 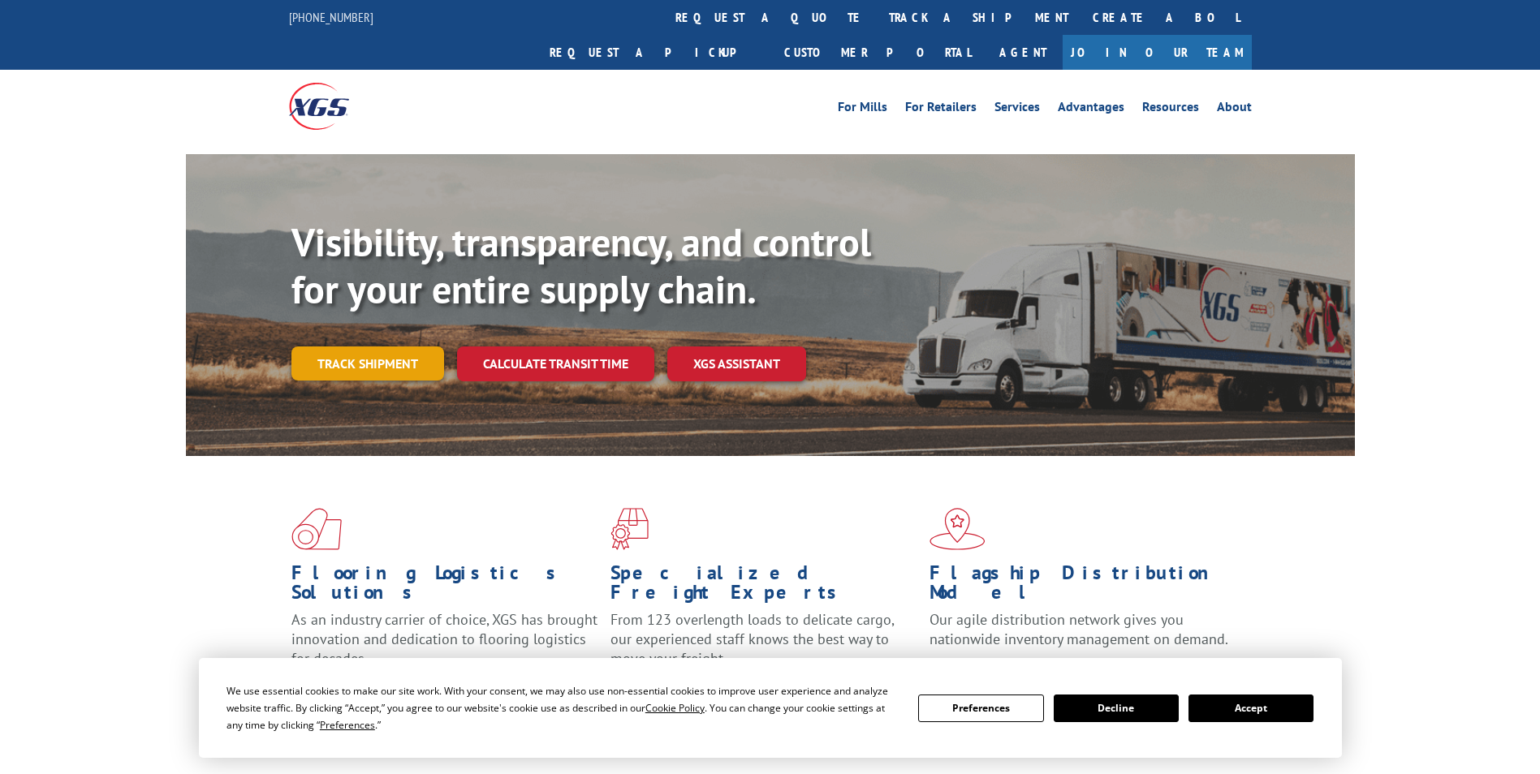 I want to click on h1: Flagship Distribution Model, so click(x=1083, y=587).